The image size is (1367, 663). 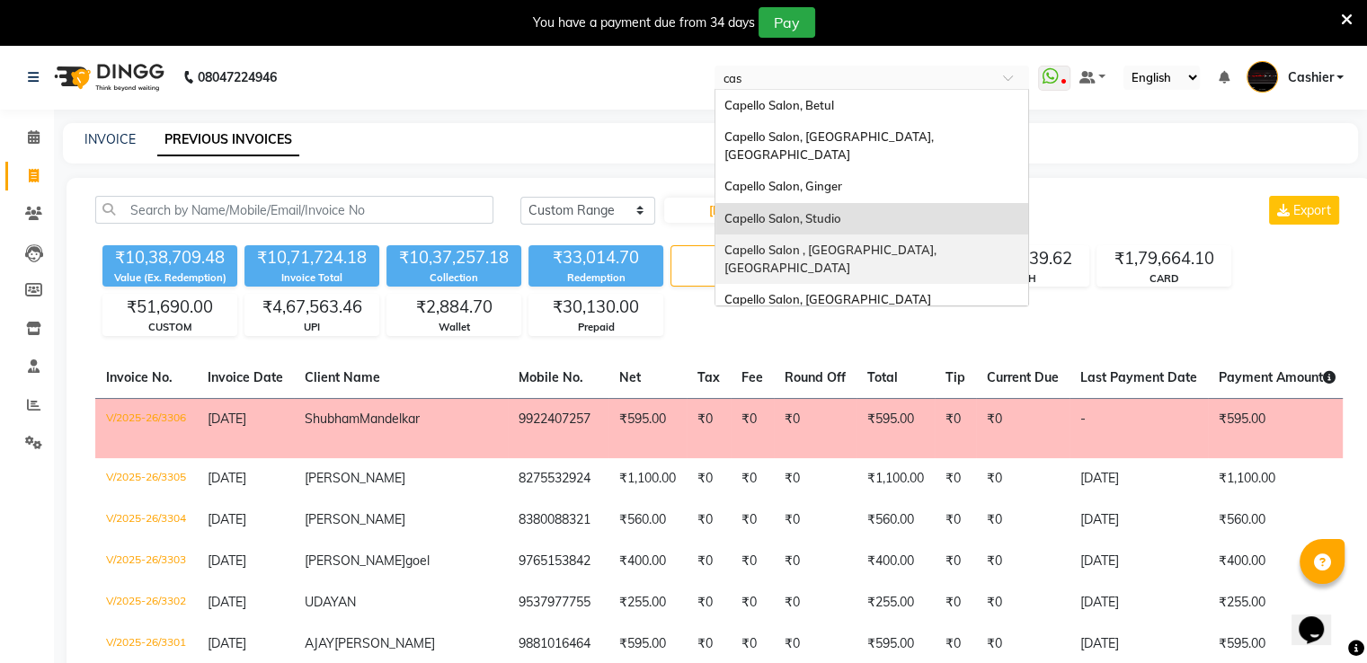 What do you see at coordinates (170, 307) in the screenshot?
I see `div: ₹51,690.00` at bounding box center [170, 307].